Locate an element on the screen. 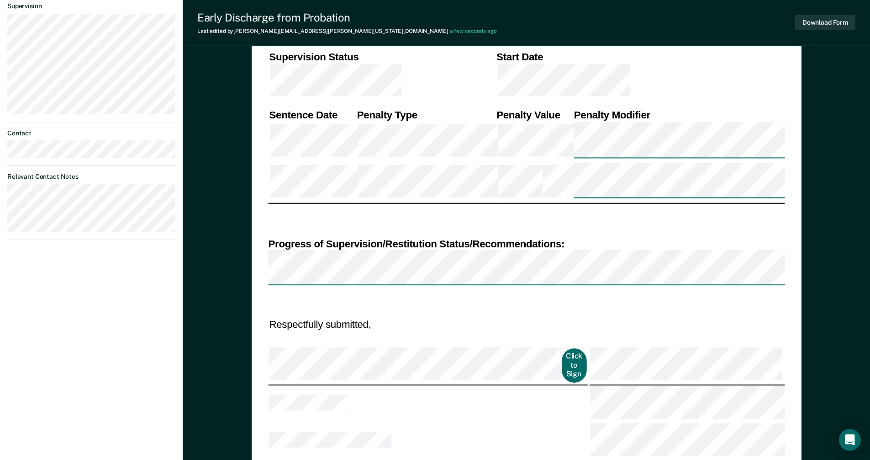 This screenshot has width=870, height=460. dt: Supervision is located at coordinates (91, 6).